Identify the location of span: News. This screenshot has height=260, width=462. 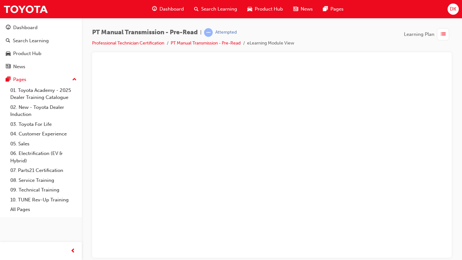
(307, 9).